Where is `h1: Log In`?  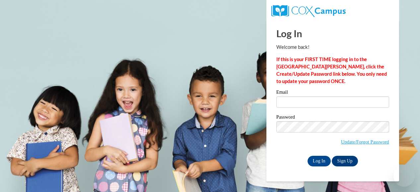
h1: Log In is located at coordinates (333, 33).